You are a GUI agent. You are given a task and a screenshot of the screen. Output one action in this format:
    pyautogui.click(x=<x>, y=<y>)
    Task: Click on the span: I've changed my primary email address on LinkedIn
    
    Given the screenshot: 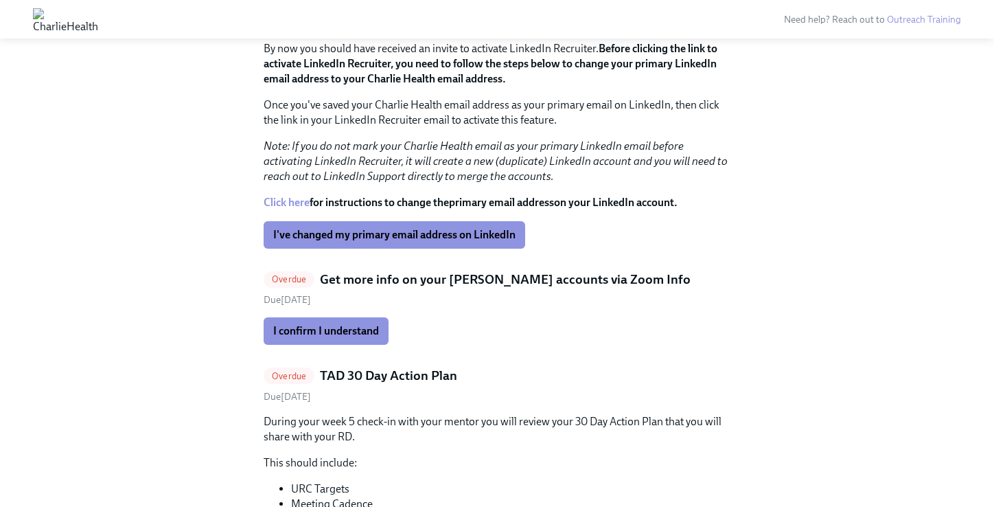 What is the action you would take?
    pyautogui.click(x=394, y=235)
    